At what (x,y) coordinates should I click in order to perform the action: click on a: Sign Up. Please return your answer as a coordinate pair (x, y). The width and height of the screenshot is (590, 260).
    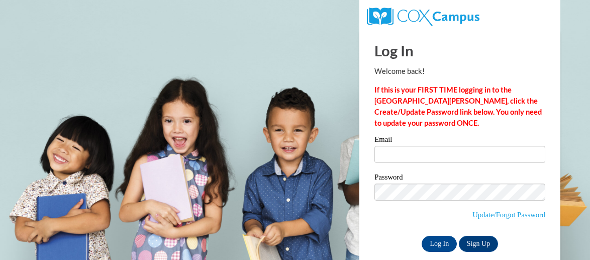
    Looking at the image, I should click on (479, 244).